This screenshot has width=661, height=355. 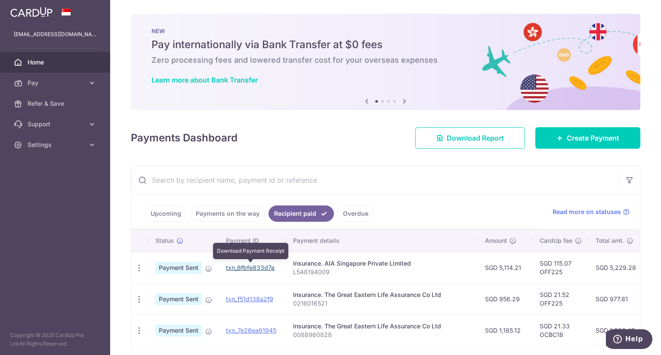 What do you see at coordinates (561, 330) in the screenshot?
I see `td: SGD 21.33 OCBC18` at bounding box center [561, 330].